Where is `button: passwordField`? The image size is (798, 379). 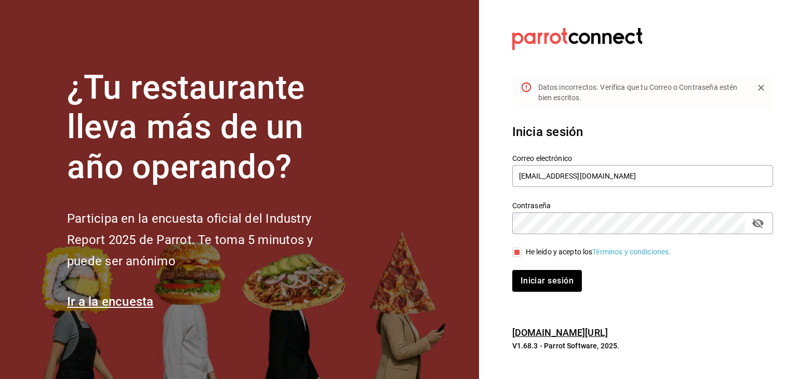 button: passwordField is located at coordinates (758, 223).